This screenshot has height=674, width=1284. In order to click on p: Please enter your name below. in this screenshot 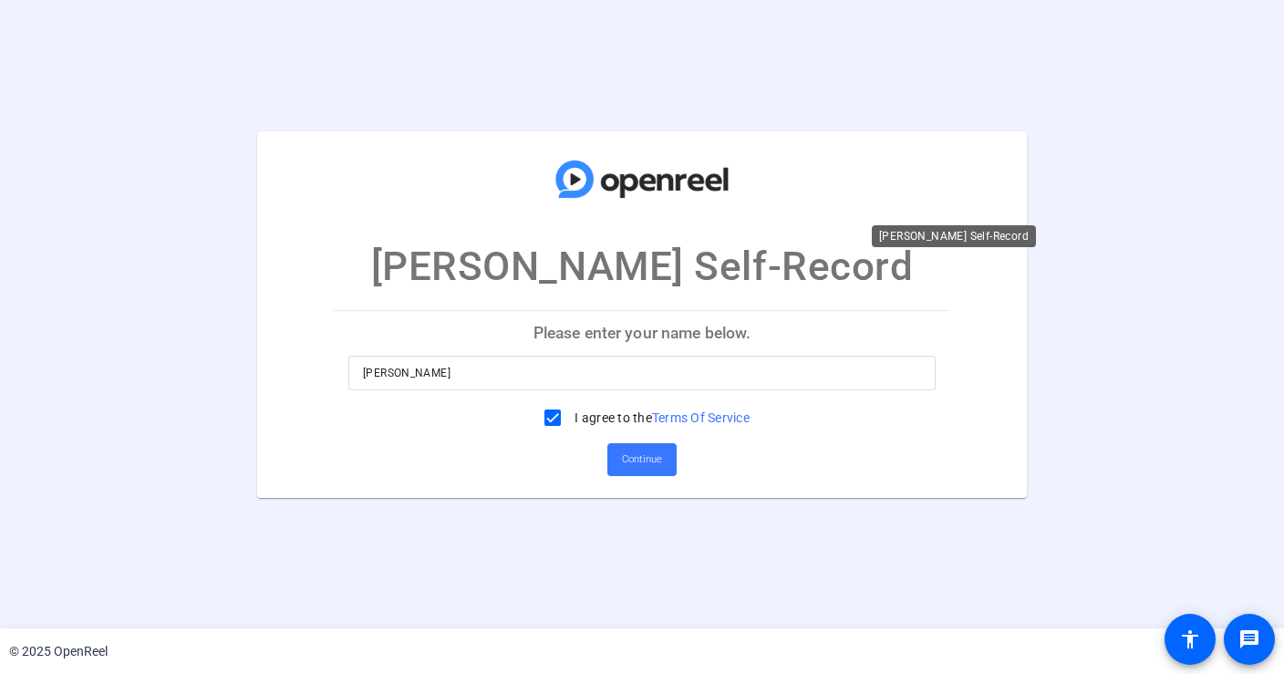, I will do `click(642, 333)`.